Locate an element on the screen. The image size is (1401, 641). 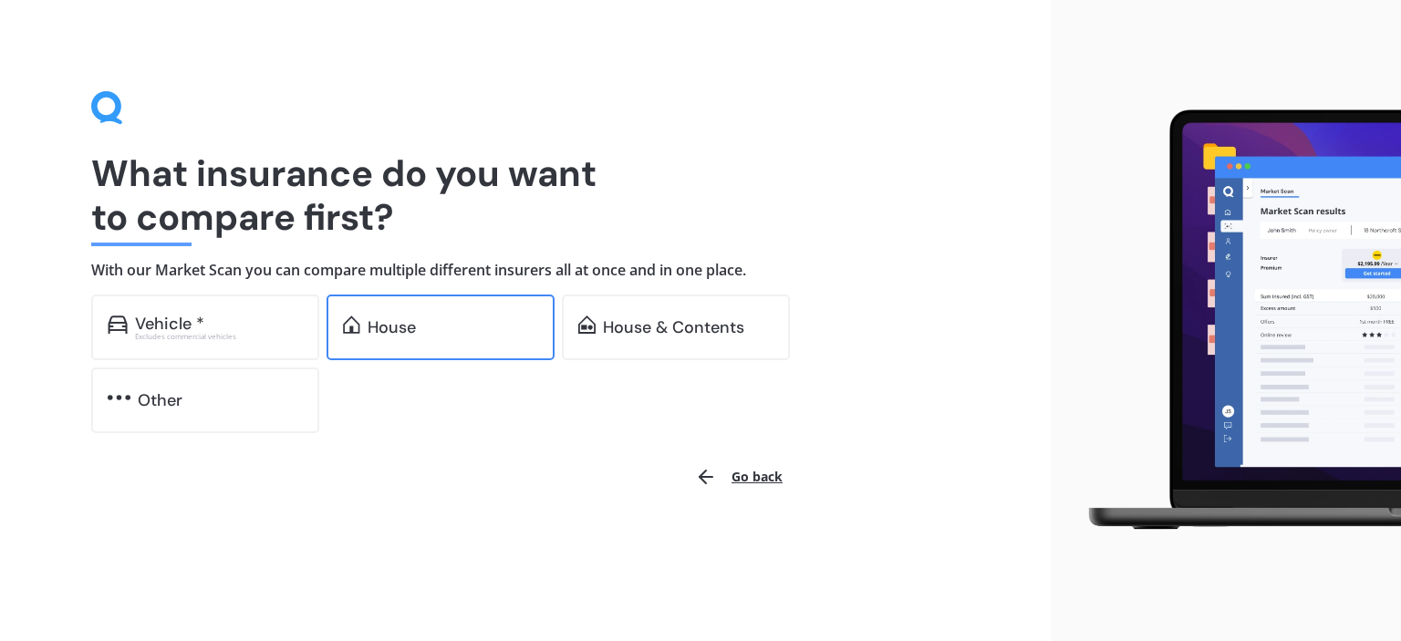
h4: With our Market Scan you can compare multiple different insurers all at once and in one place. is located at coordinates (526, 270).